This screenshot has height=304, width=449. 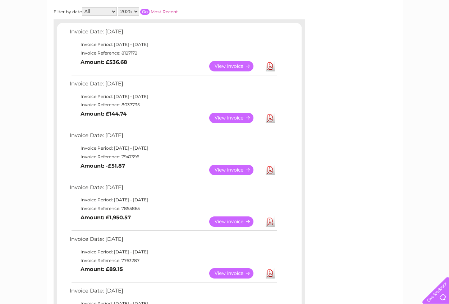 What do you see at coordinates (433, 33) in the screenshot?
I see `a: Log out` at bounding box center [433, 33].